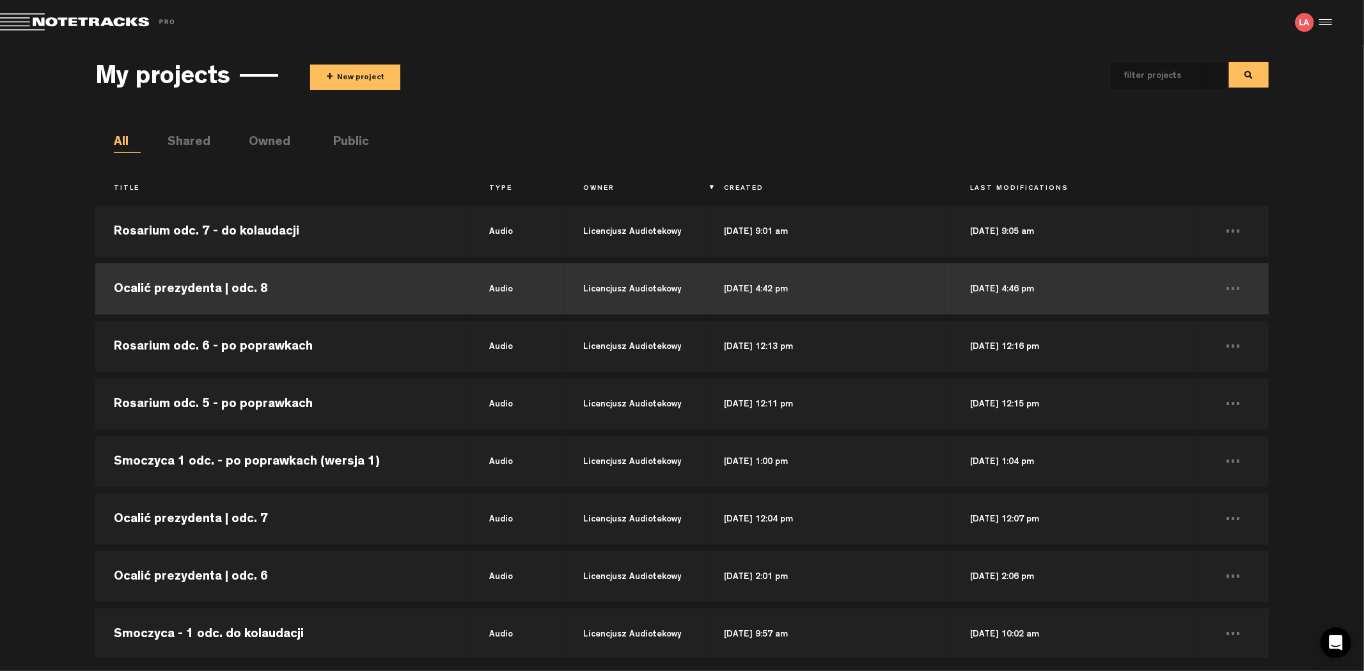 Image resolution: width=1364 pixels, height=671 pixels. Describe the element at coordinates (181, 143) in the screenshot. I see `li: Shared` at that location.